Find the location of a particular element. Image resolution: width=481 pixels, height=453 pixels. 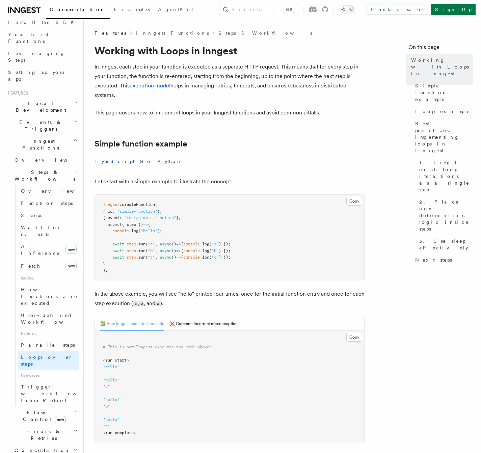

a: Loops over steps is located at coordinates (49, 361).